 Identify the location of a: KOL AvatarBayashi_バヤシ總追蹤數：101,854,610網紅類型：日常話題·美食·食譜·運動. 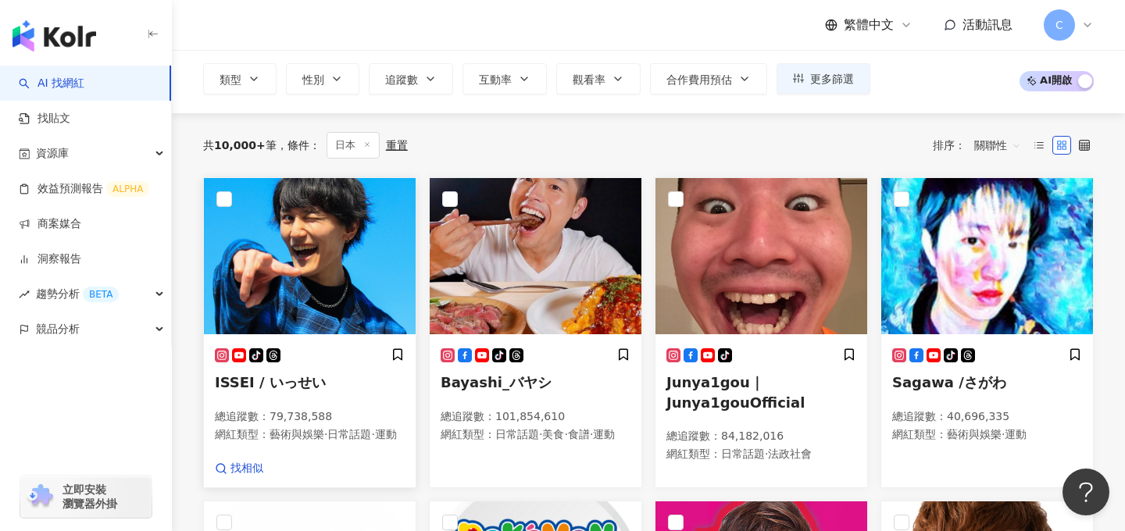
(535, 333).